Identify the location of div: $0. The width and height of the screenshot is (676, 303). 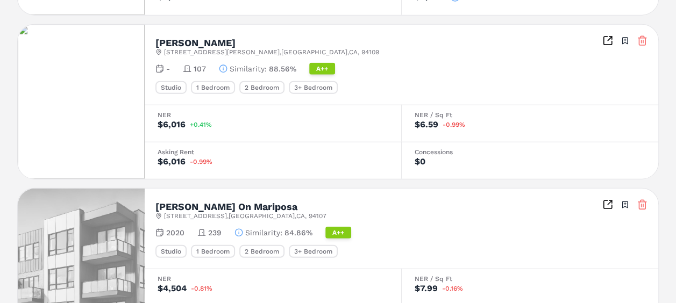
(420, 162).